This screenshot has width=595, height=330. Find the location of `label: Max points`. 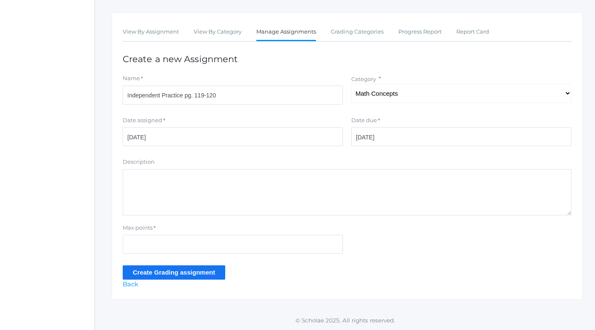

label: Max points is located at coordinates (137, 228).